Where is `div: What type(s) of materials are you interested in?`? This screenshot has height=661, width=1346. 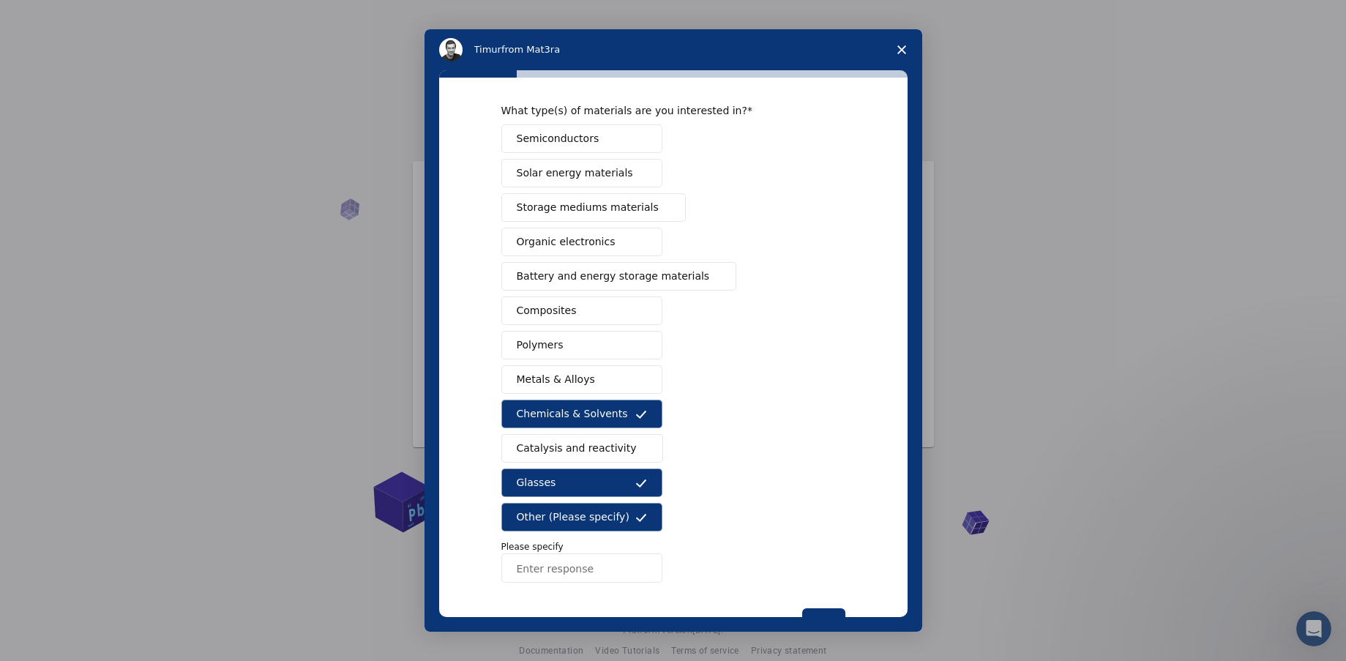
div: What type(s) of materials are you interested in? is located at coordinates (662, 111).